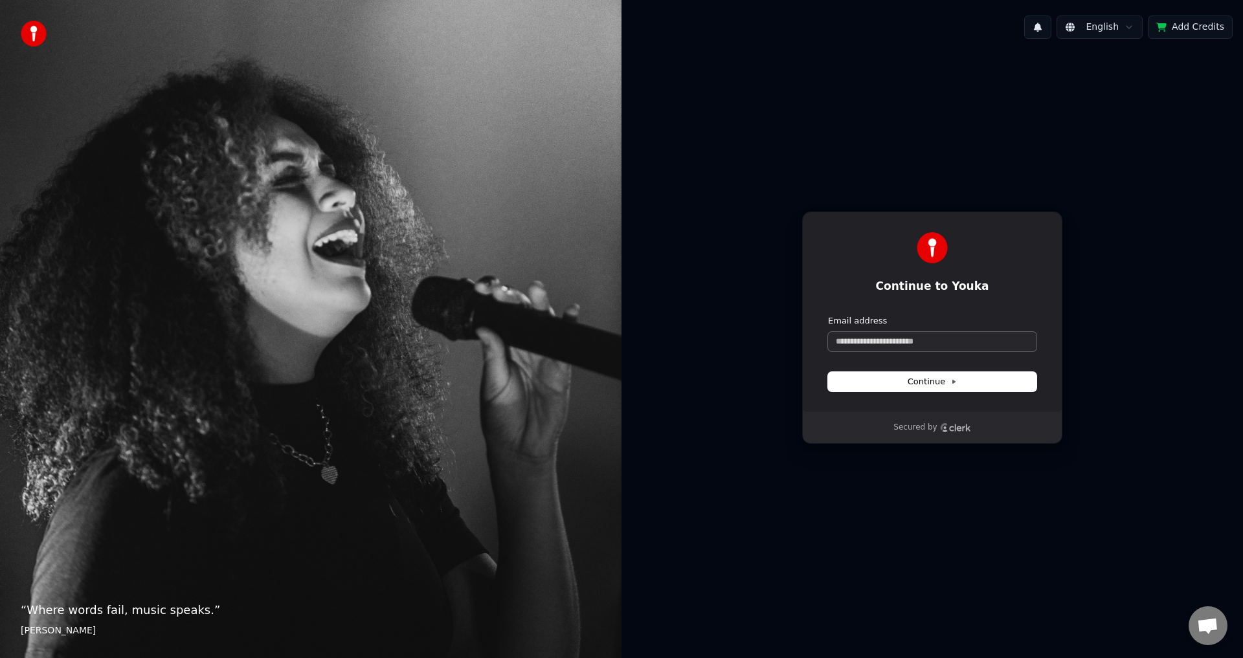  What do you see at coordinates (915, 428) in the screenshot?
I see `p: Secured by` at bounding box center [915, 428].